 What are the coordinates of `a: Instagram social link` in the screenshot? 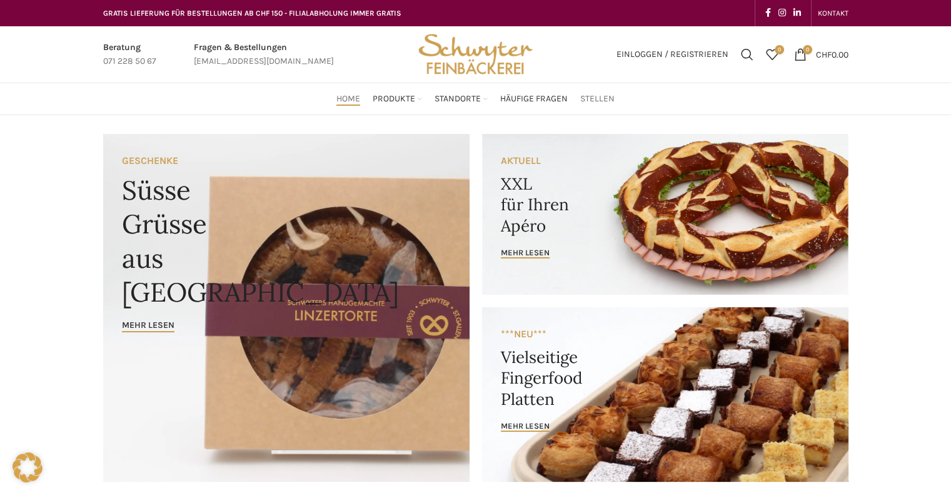 It's located at (782, 13).